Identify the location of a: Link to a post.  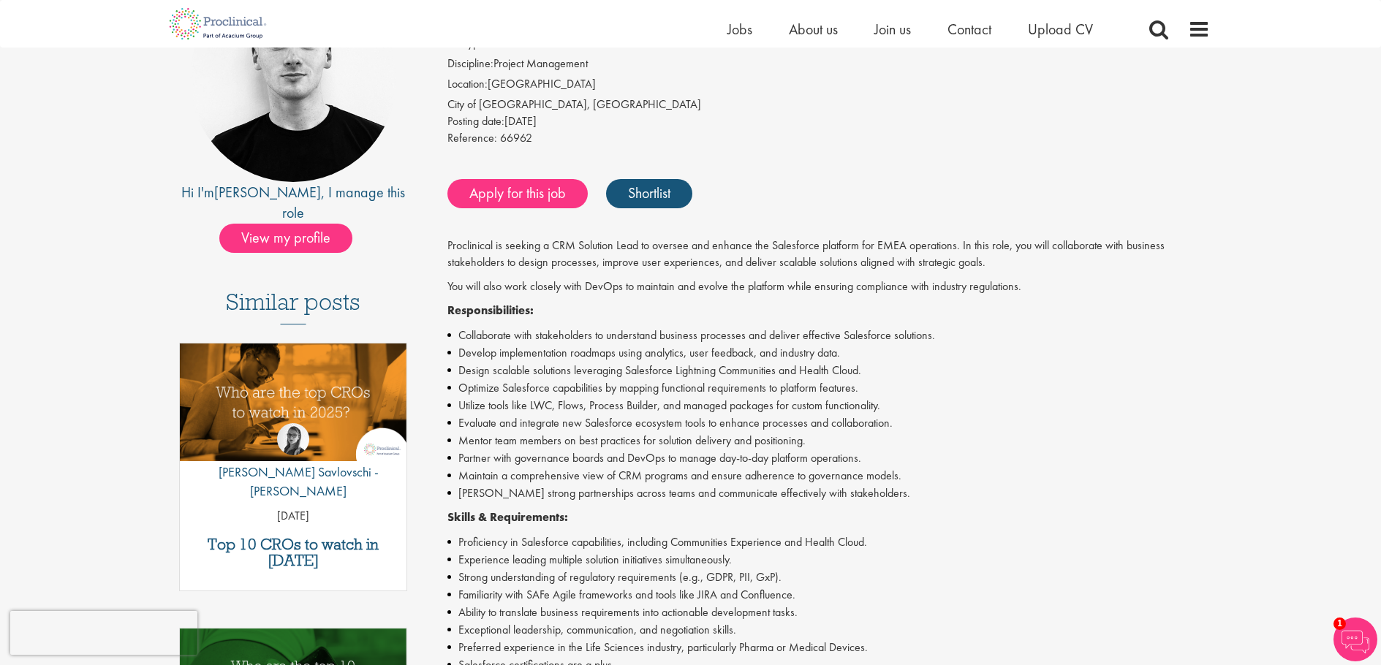
(293, 408).